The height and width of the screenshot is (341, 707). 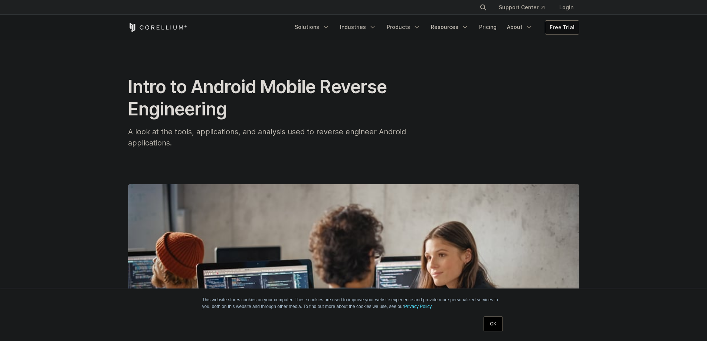 I want to click on a: Products, so click(x=404, y=27).